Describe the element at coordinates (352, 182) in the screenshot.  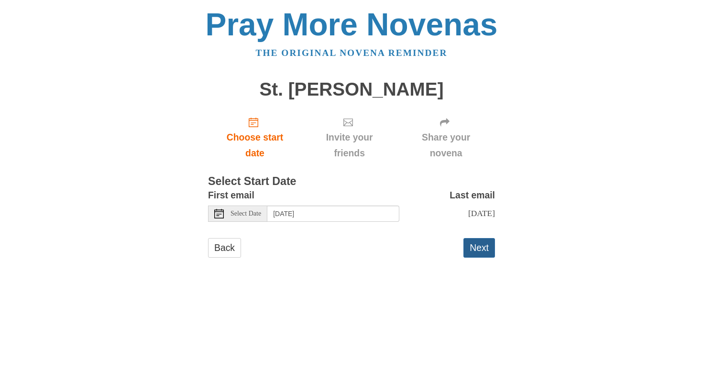
I see `h3: Select Start Date` at that location.